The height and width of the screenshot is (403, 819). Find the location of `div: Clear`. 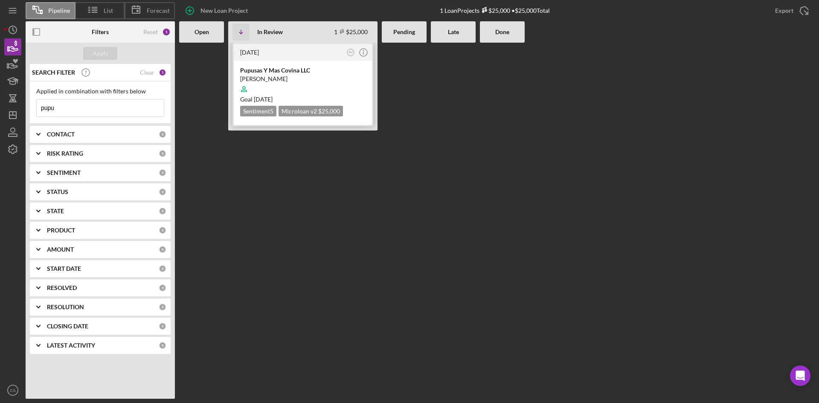

div: Clear is located at coordinates (147, 73).